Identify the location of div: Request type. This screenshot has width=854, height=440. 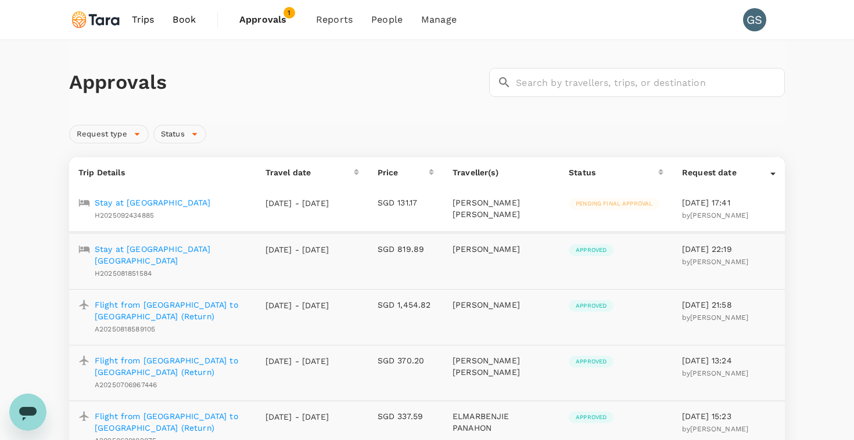
(109, 134).